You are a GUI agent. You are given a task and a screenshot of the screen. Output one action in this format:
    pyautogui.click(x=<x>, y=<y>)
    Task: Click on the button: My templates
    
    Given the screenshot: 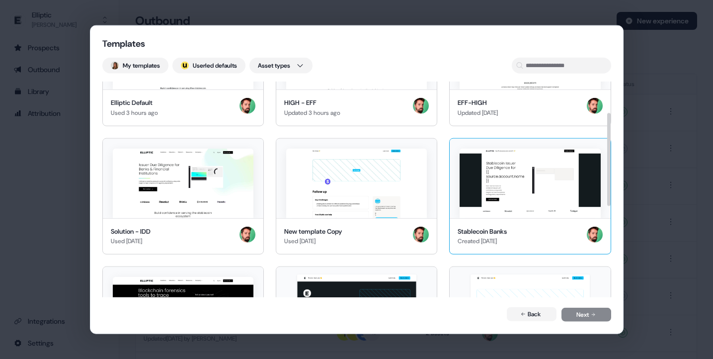 What is the action you would take?
    pyautogui.click(x=135, y=66)
    